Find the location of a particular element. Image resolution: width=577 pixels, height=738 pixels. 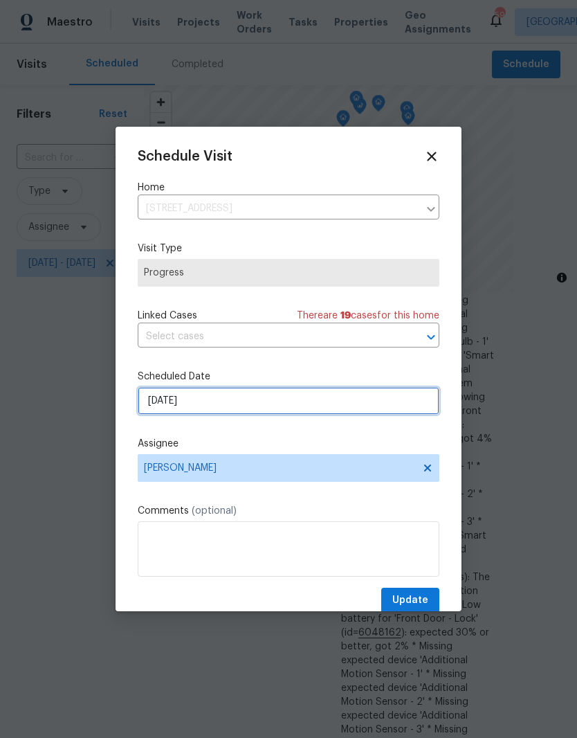

span: There are case s for this home is located at coordinates (368, 316).